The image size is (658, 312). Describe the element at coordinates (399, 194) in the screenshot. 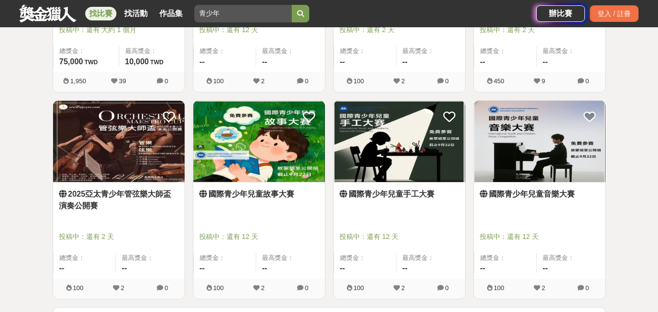

I see `a: 國際青少年兒童手工大賽` at that location.